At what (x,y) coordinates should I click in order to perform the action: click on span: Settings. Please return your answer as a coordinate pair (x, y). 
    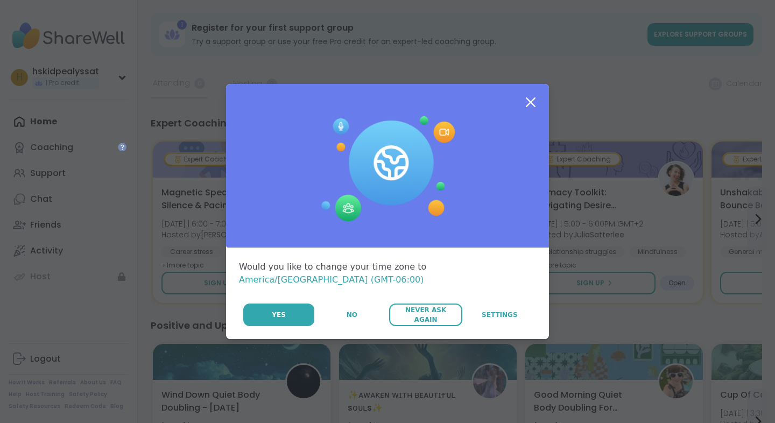
    Looking at the image, I should click on (500, 315).